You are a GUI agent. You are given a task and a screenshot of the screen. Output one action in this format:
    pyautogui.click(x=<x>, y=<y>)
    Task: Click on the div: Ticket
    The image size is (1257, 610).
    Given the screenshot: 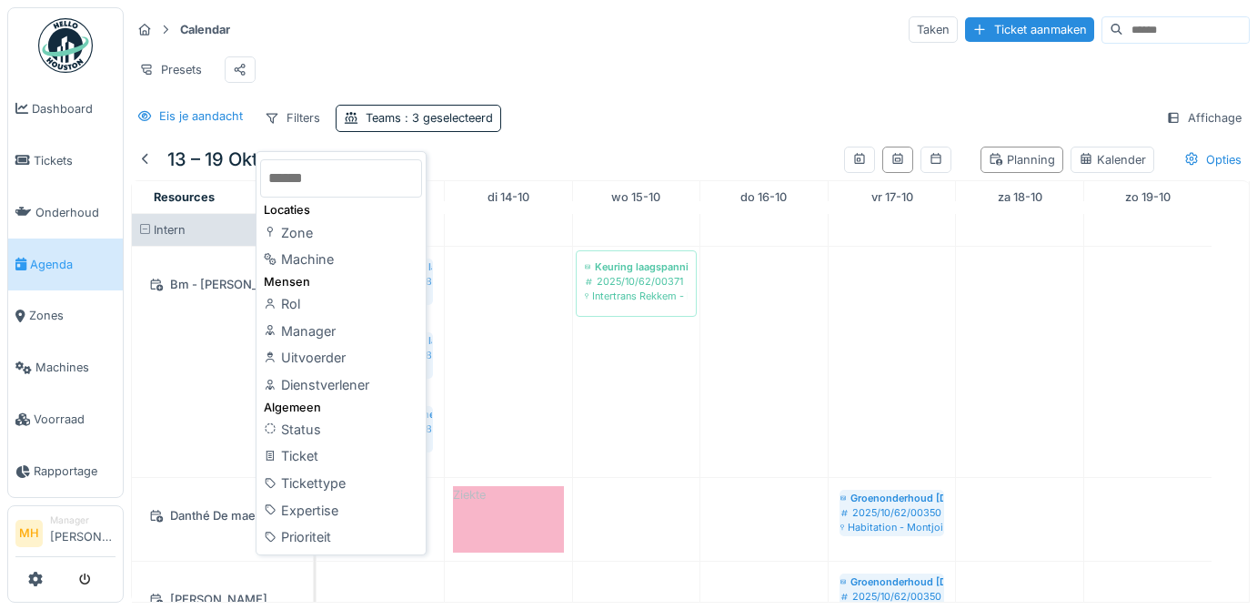 What is the action you would take?
    pyautogui.click(x=341, y=456)
    